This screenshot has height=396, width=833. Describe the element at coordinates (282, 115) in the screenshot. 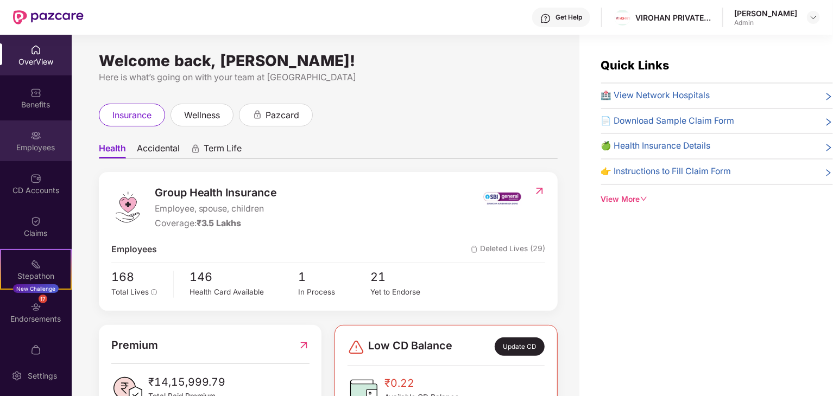

I see `span: pazcard` at that location.